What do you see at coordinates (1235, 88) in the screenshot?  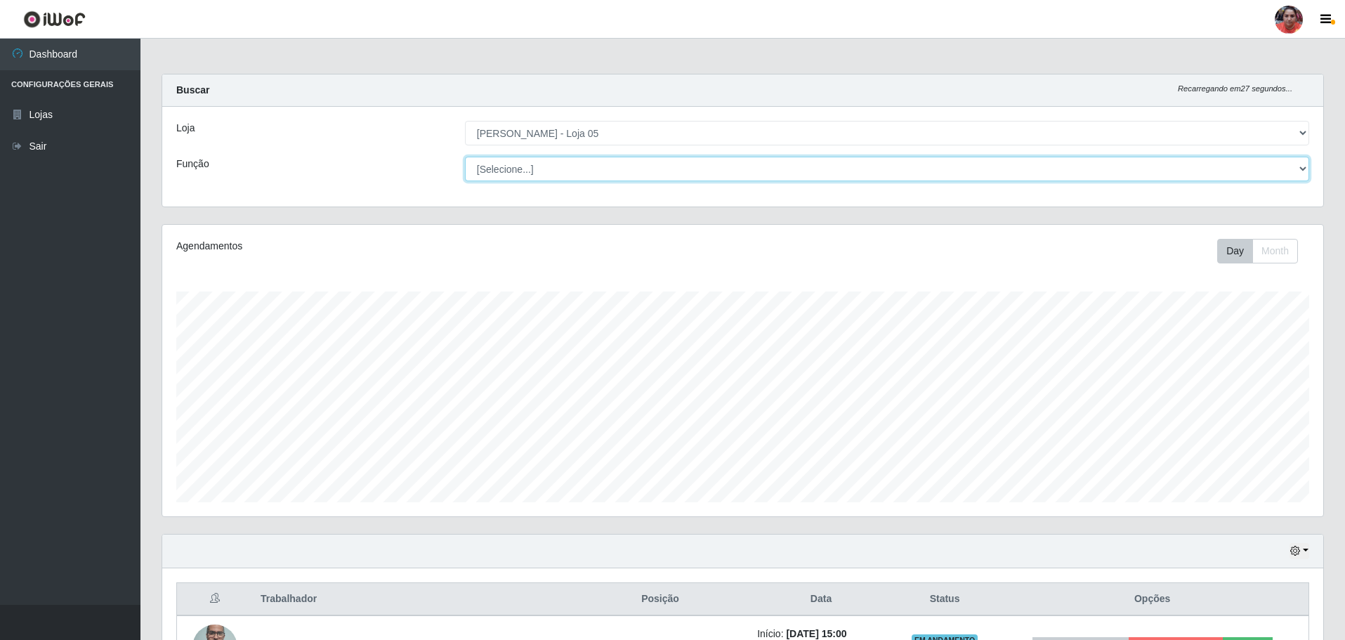 I see `i: Recarregando em 27 segundos...` at bounding box center [1235, 88].